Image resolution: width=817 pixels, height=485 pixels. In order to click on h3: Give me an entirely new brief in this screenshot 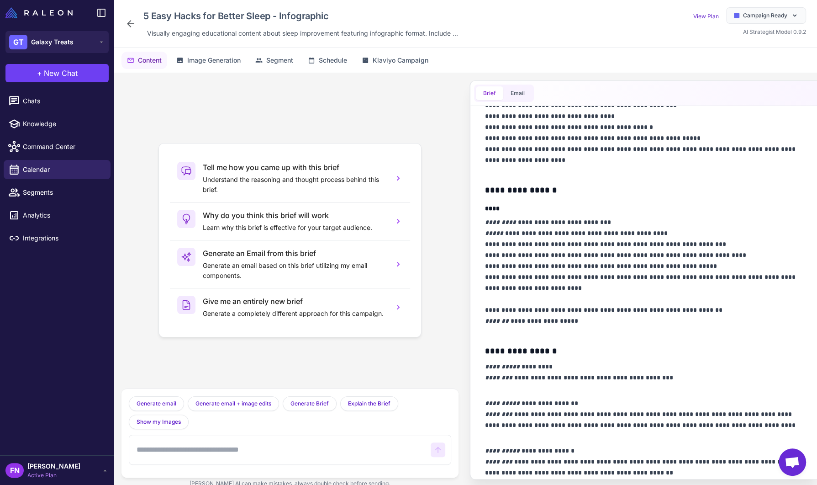, I will do `click(295, 301)`.